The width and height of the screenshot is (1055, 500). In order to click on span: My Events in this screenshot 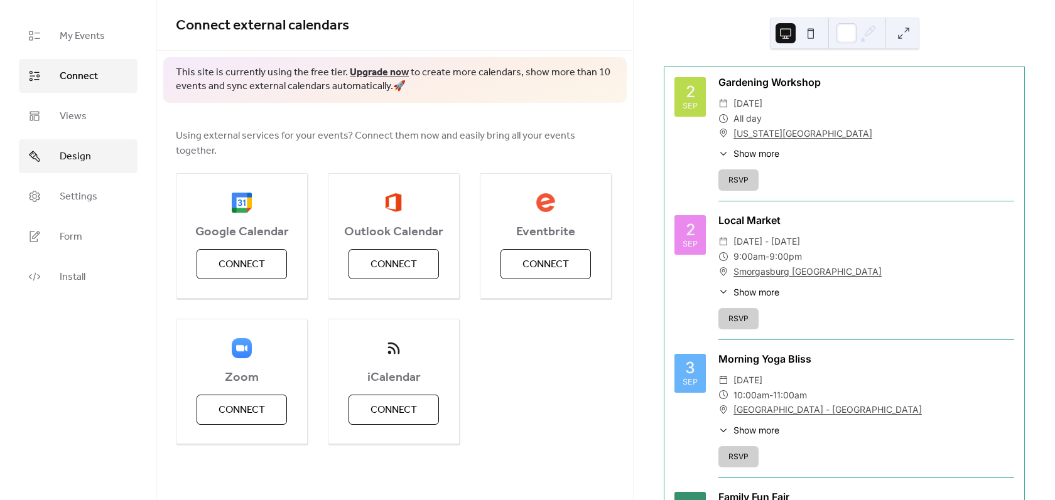, I will do `click(82, 36)`.